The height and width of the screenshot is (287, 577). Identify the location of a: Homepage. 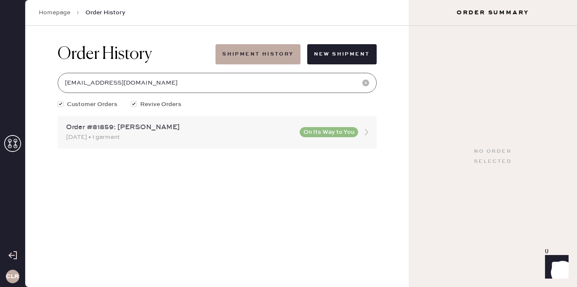
(54, 13).